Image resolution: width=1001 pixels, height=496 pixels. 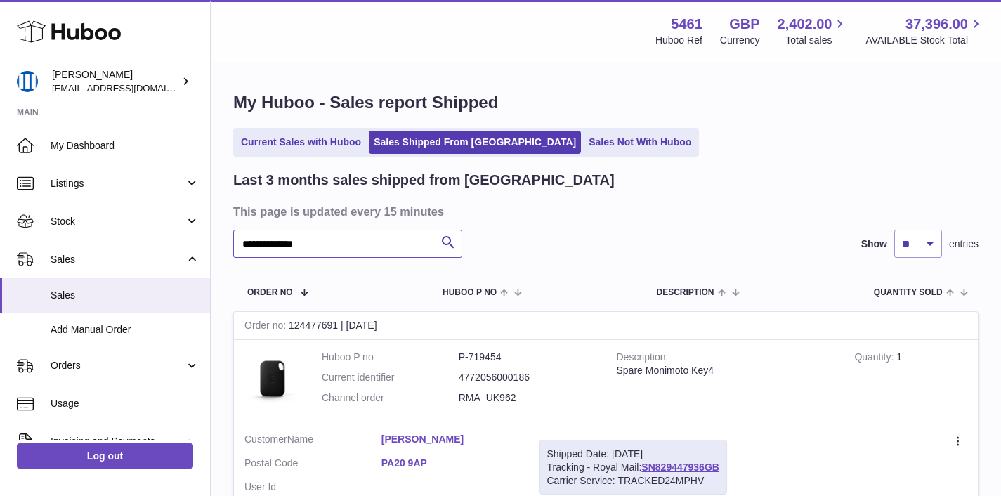 What do you see at coordinates (680, 467) in the screenshot?
I see `a: SN829447936GB` at bounding box center [680, 467].